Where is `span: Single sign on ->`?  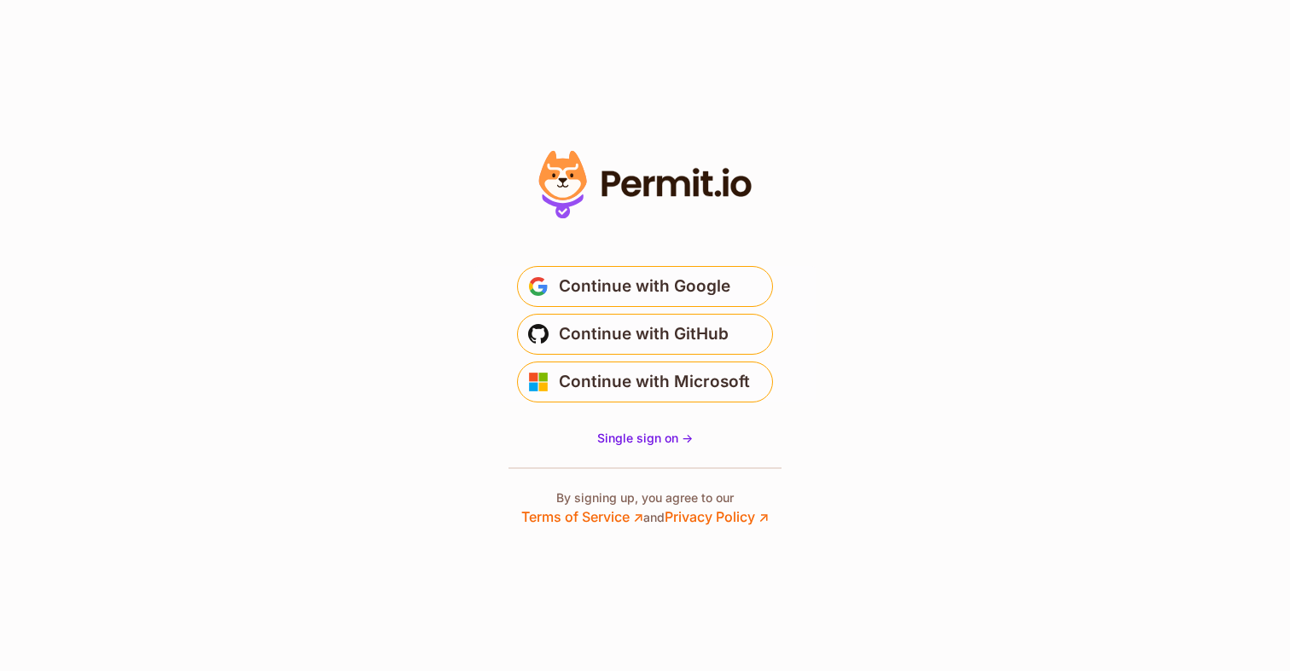 span: Single sign on -> is located at coordinates (645, 438).